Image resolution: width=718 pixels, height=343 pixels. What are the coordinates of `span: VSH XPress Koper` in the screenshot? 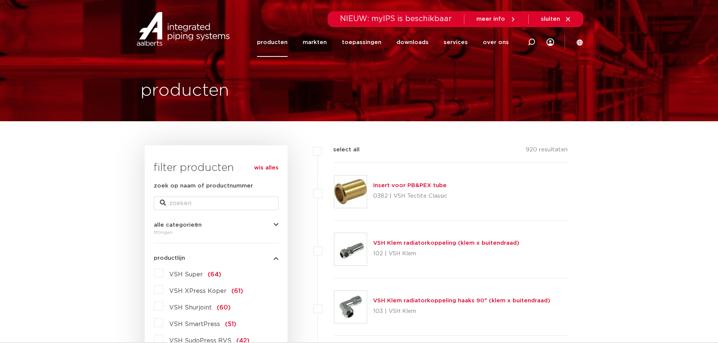 It's located at (198, 291).